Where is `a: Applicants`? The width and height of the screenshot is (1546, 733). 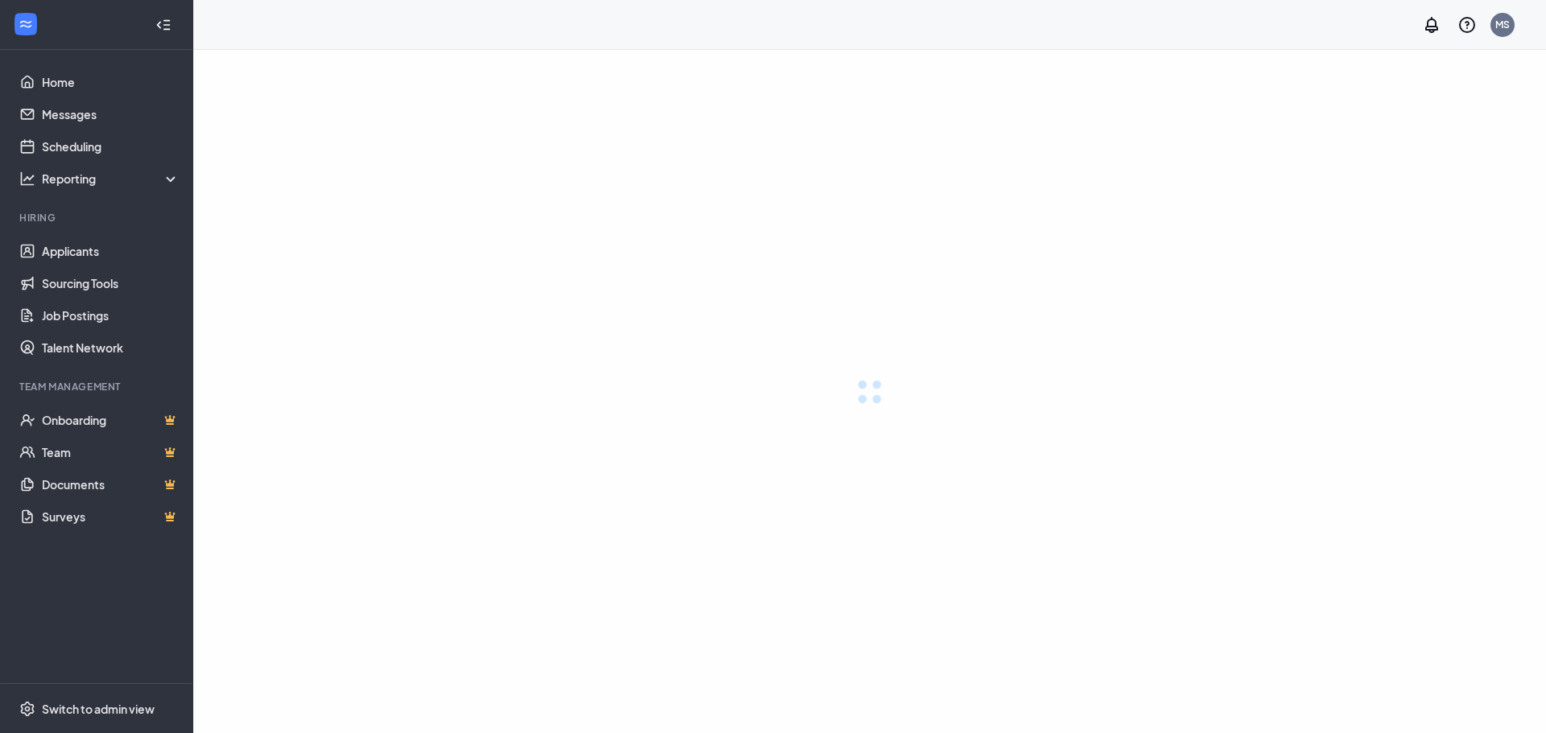 a: Applicants is located at coordinates (110, 251).